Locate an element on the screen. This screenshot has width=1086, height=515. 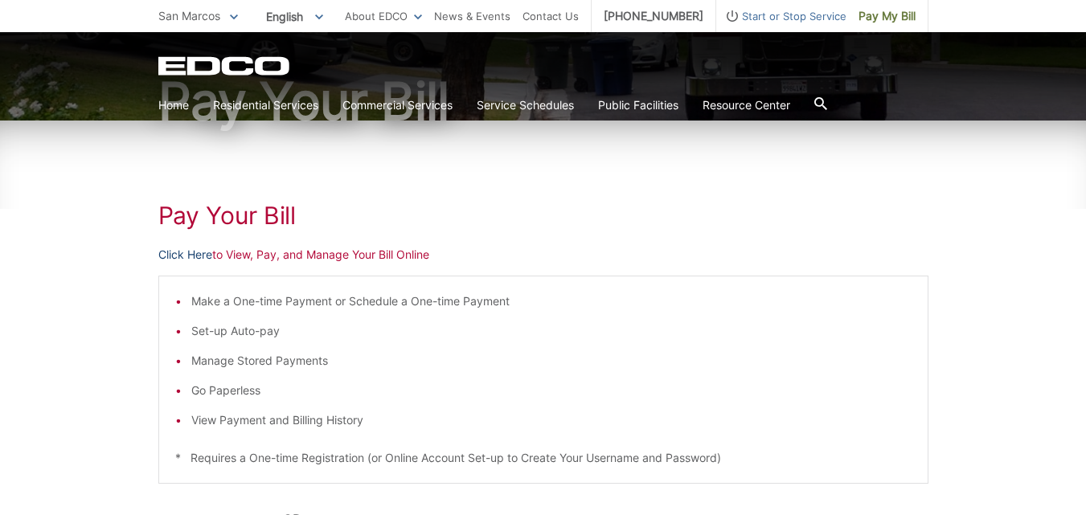
a: Home is located at coordinates (174, 105).